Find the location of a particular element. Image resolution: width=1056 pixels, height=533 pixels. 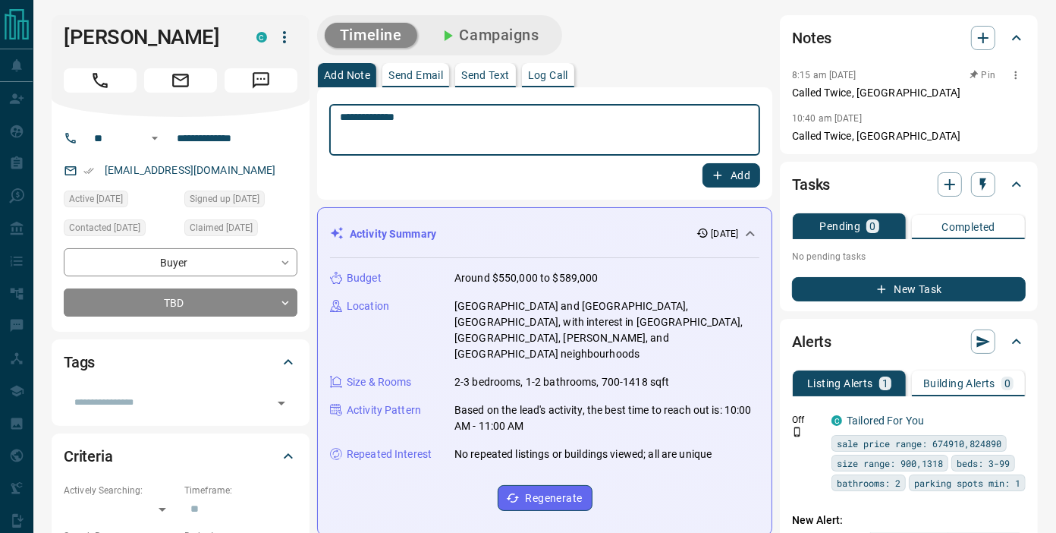

div: TBD is located at coordinates (181, 302).